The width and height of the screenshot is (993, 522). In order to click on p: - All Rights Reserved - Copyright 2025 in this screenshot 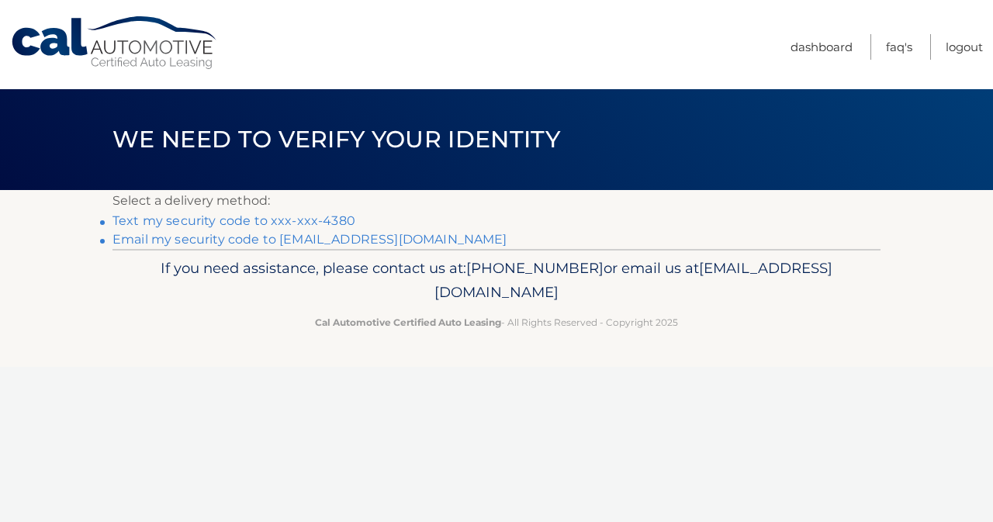, I will do `click(497, 322)`.